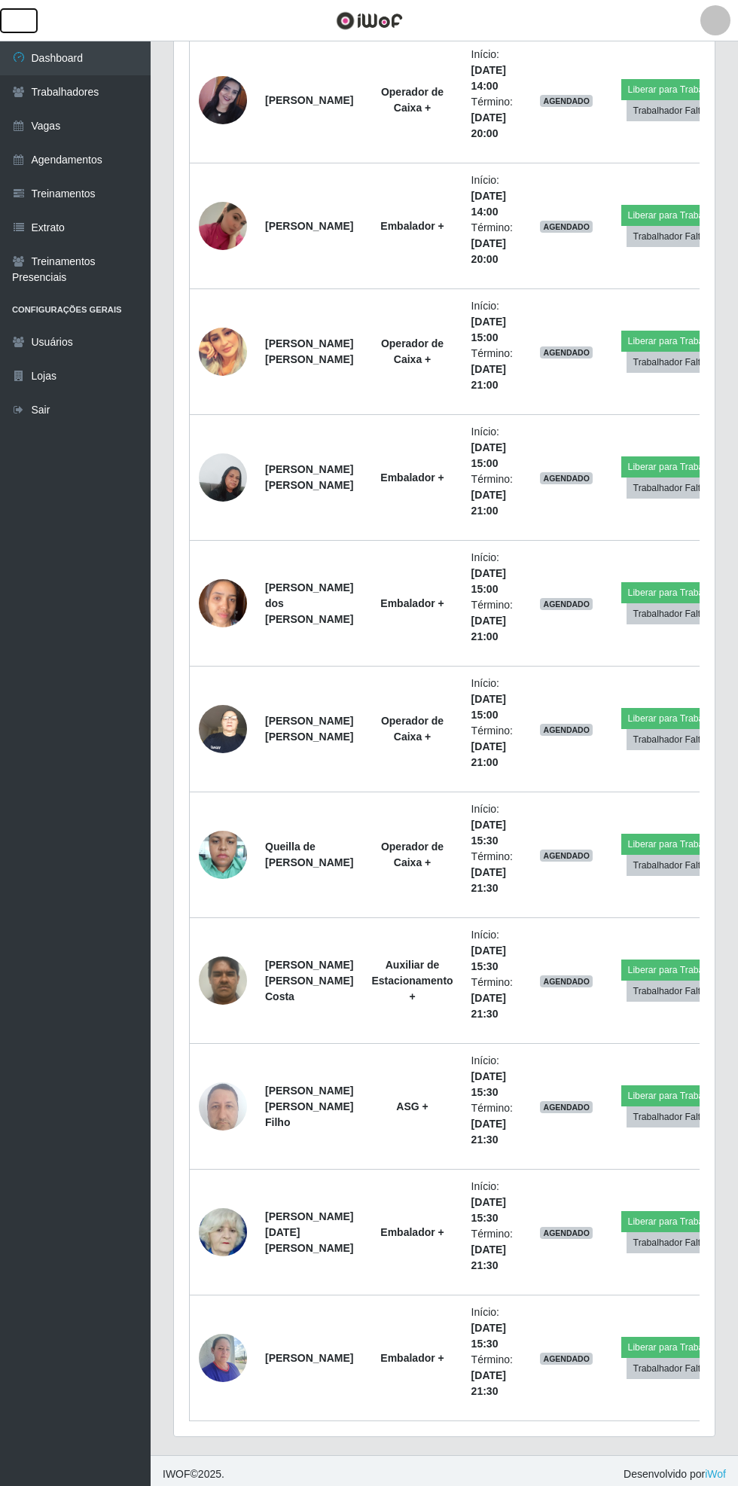 The image size is (738, 1486). Describe the element at coordinates (412, 1106) in the screenshot. I see `strong: ASG +` at that location.